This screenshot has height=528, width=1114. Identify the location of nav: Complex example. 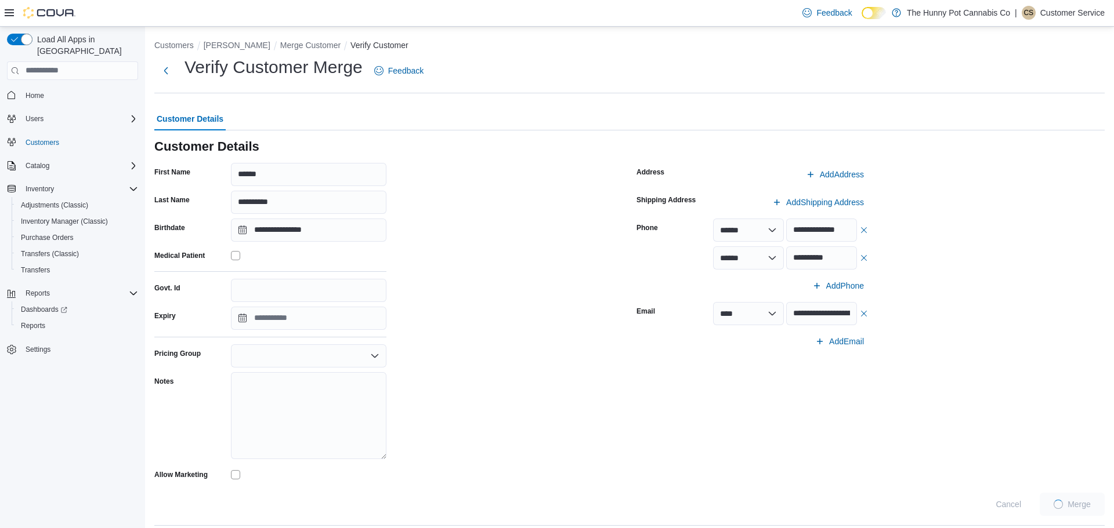
(72, 235).